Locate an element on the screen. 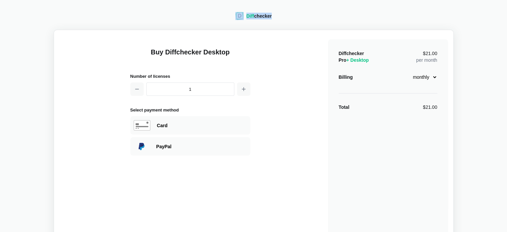 This screenshot has width=507, height=232. span: + Desktop is located at coordinates (358, 60).